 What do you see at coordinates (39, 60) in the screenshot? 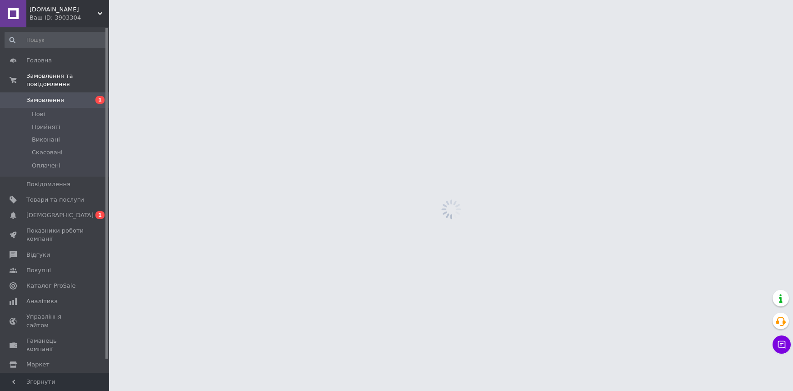
I see `span: Головна` at bounding box center [39, 60].